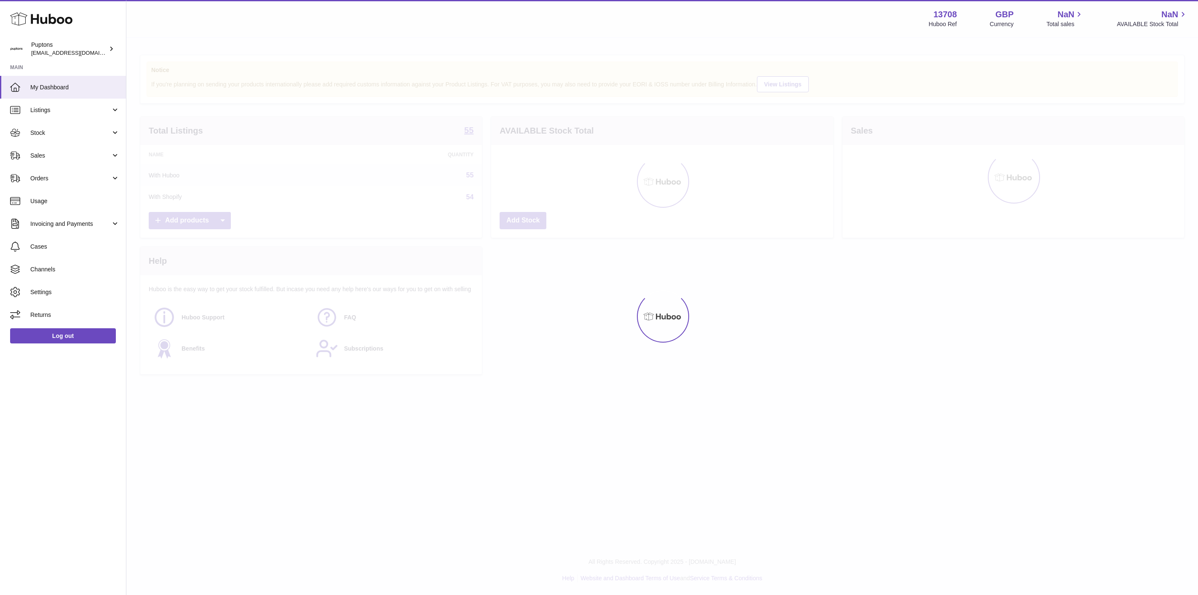 This screenshot has height=595, width=1198. Describe the element at coordinates (1002, 24) in the screenshot. I see `div: Currency` at that location.